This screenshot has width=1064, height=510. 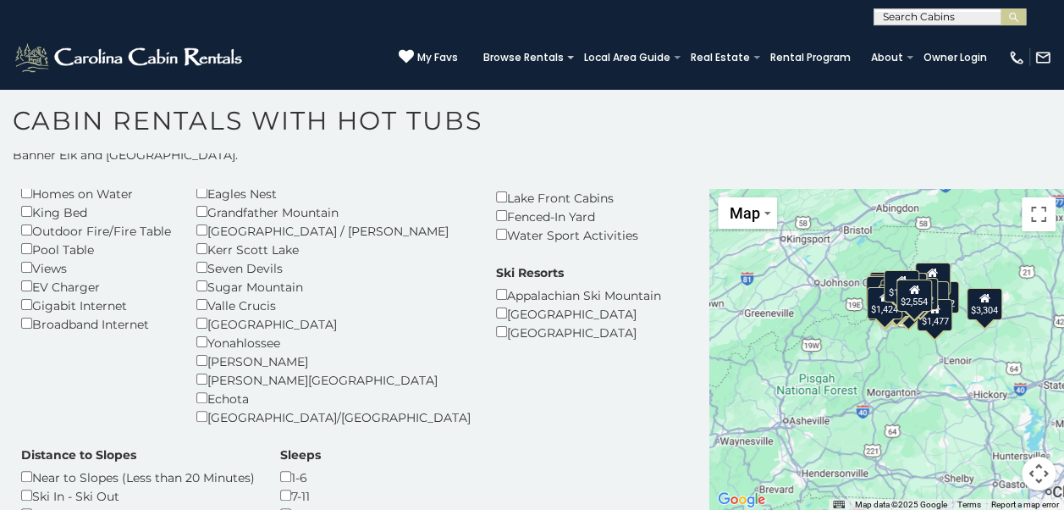 What do you see at coordinates (914, 295) in the screenshot?
I see `div: $2,554` at bounding box center [914, 295].